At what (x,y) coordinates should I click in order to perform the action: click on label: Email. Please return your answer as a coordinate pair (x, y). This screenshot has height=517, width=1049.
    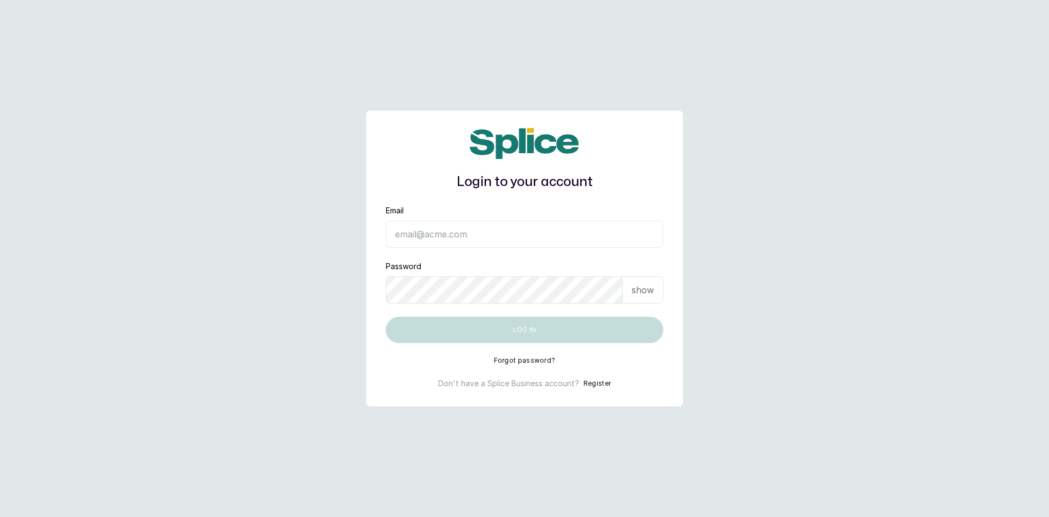
    Looking at the image, I should click on (395, 210).